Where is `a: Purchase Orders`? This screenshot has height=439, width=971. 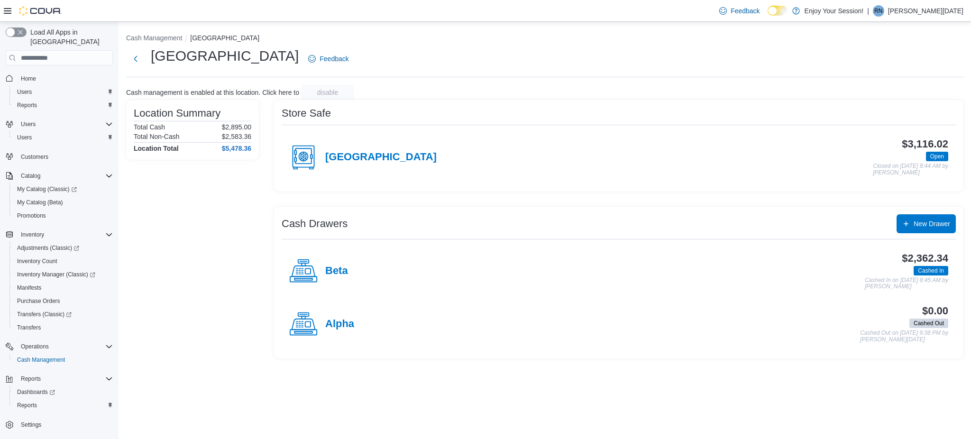 a: Purchase Orders is located at coordinates (38, 301).